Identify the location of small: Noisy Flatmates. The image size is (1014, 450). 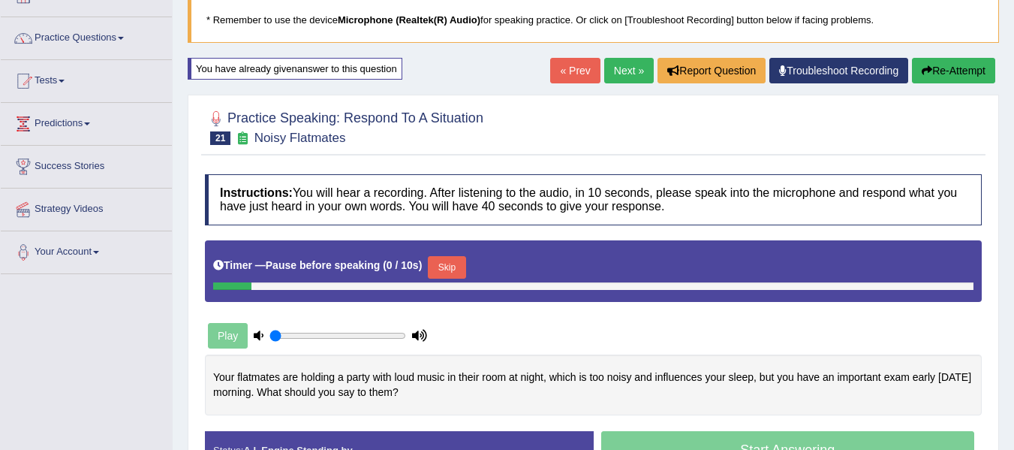
(300, 137).